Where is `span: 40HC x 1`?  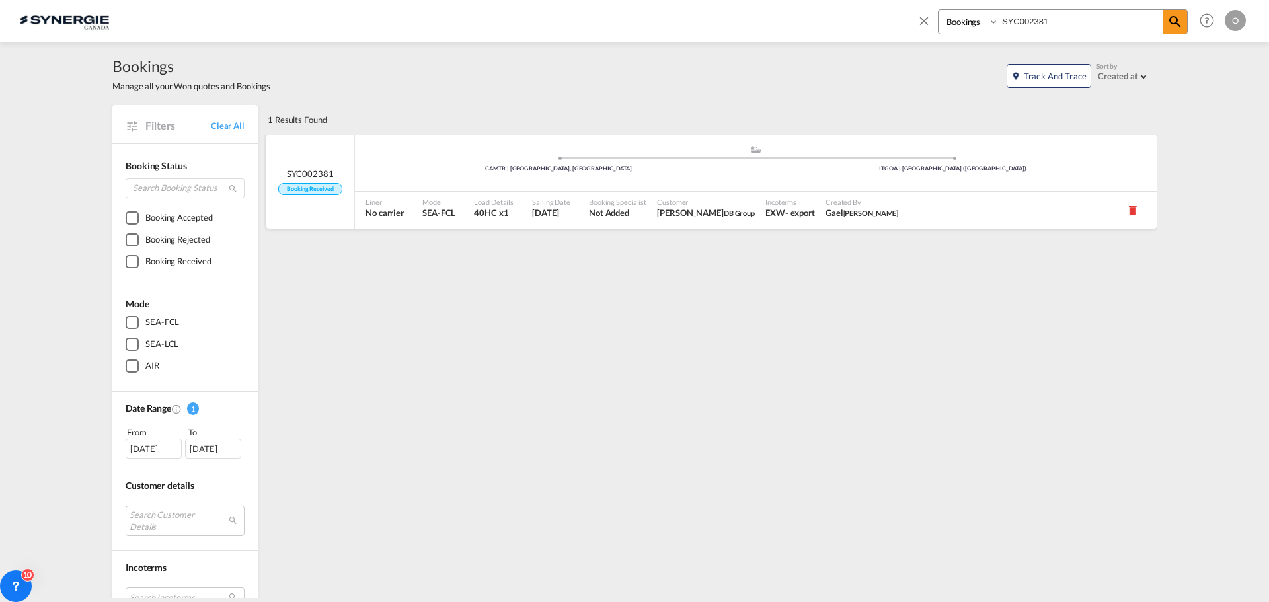
span: 40HC x 1 is located at coordinates (494, 213).